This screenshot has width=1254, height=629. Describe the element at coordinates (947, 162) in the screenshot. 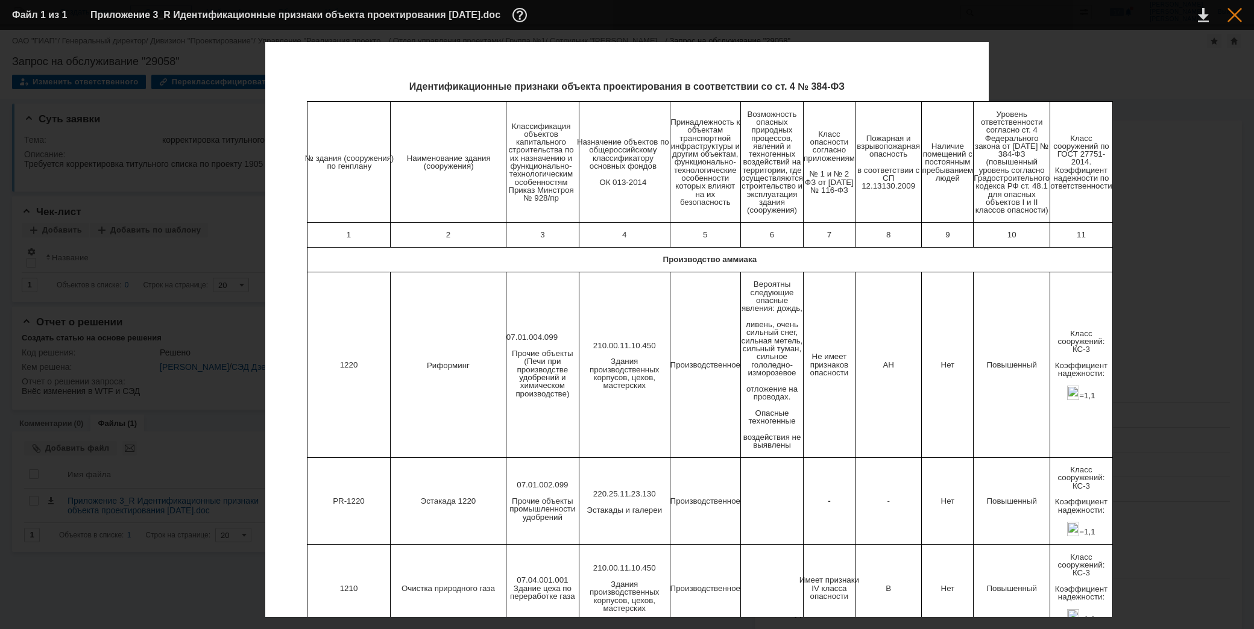

I see `span: Наличие помещений с постоянным пребыванием людей` at that location.